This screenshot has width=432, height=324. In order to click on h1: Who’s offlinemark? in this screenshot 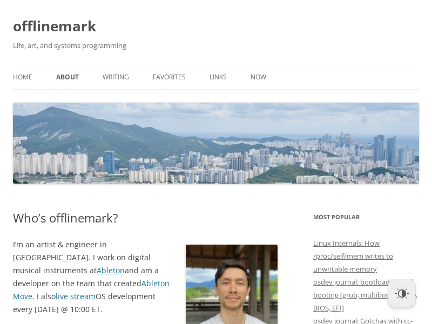, I will do `click(145, 218)`.